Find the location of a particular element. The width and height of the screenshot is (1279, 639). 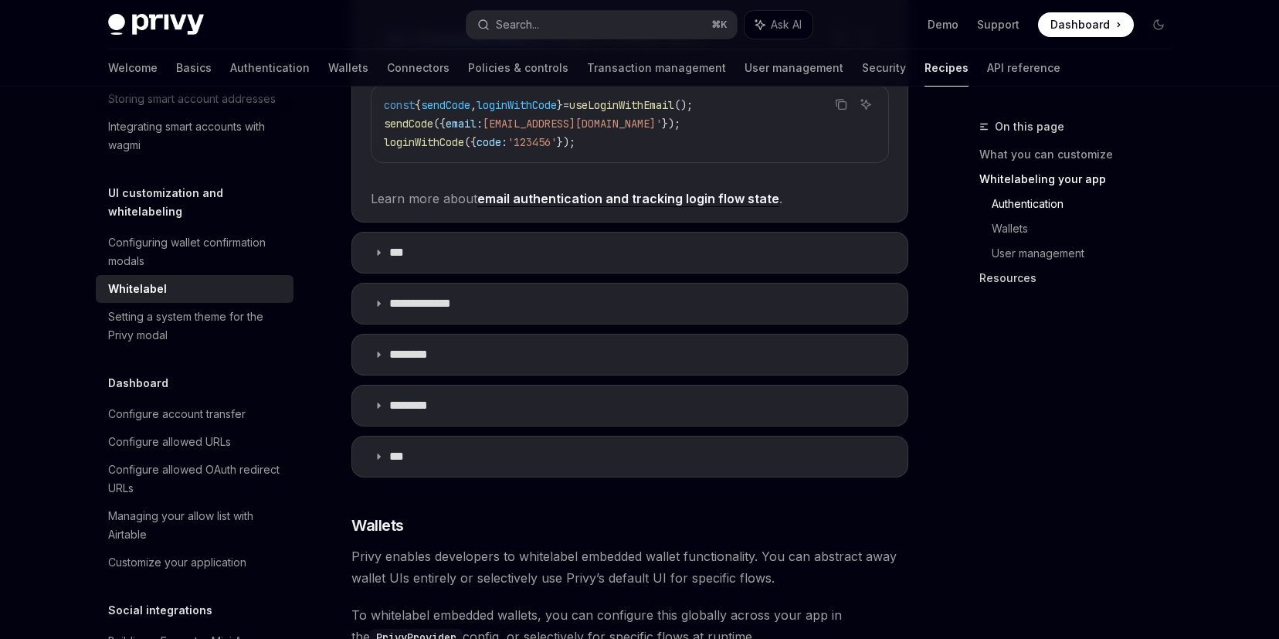

a: Setting a system theme for the Privy modal is located at coordinates (195, 326).